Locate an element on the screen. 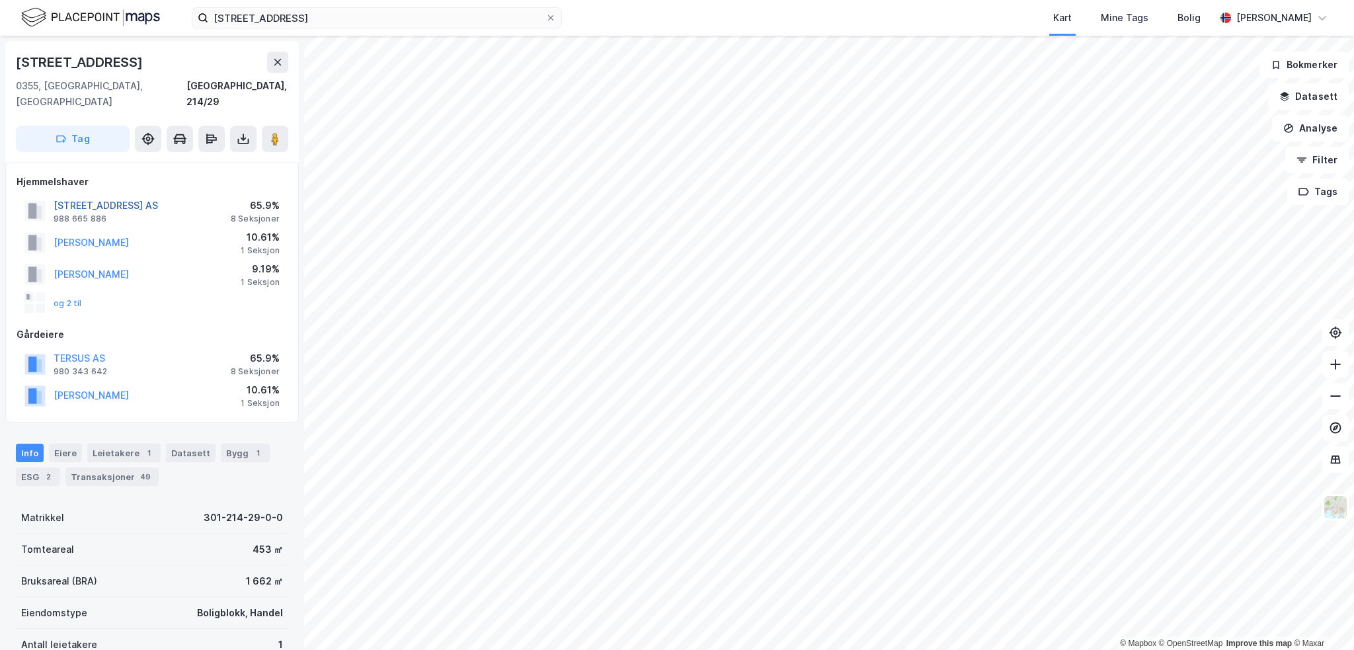 This screenshot has height=650, width=1354. div: 301-214-29-0-0 is located at coordinates (243, 518).